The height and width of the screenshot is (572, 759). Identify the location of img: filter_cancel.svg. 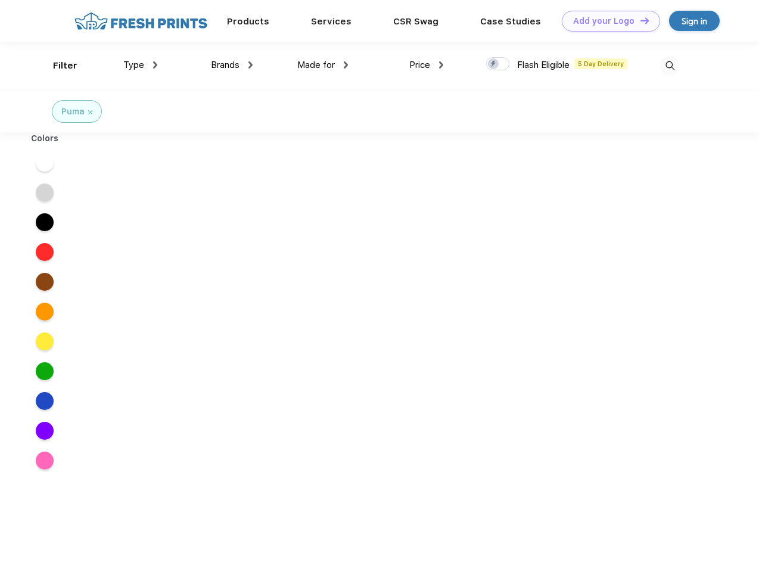
(90, 112).